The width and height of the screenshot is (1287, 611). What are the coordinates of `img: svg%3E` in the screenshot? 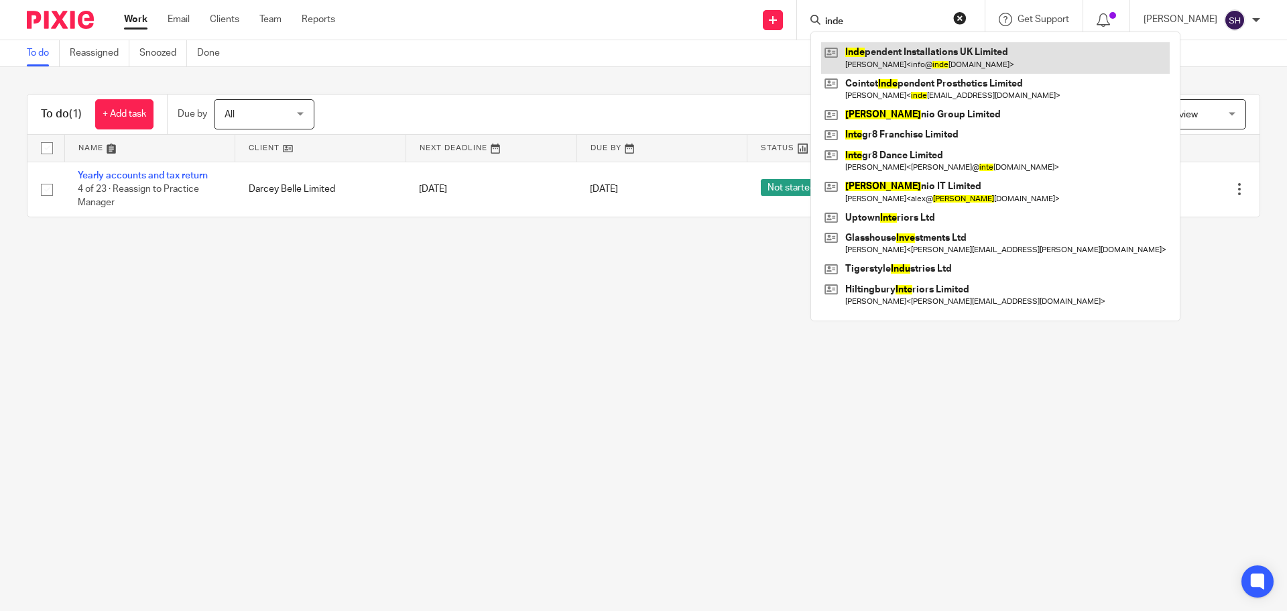 It's located at (1235, 20).